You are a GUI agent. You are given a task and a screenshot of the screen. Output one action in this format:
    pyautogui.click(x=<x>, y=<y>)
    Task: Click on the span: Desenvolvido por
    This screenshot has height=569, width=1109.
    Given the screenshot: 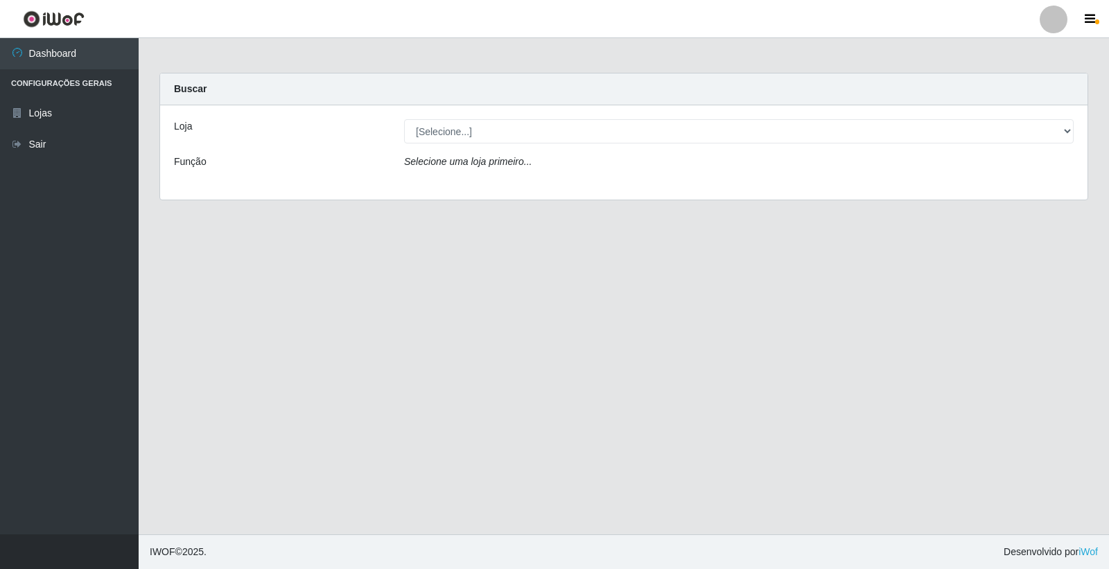 What is the action you would take?
    pyautogui.click(x=1050, y=552)
    